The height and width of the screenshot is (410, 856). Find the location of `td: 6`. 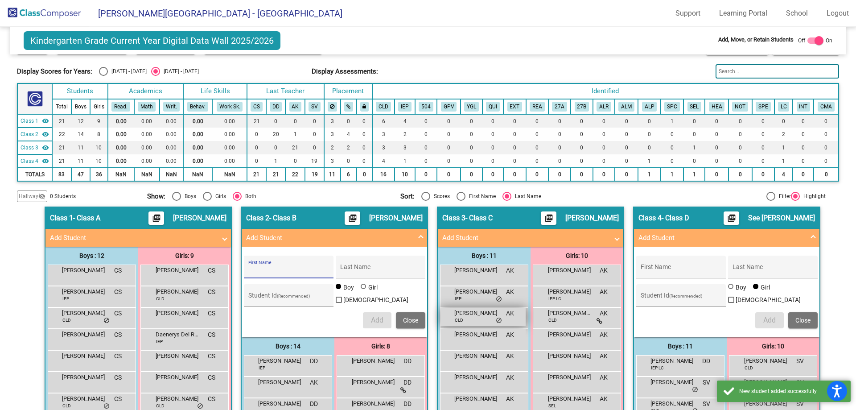

td: 6 is located at coordinates (383, 121).